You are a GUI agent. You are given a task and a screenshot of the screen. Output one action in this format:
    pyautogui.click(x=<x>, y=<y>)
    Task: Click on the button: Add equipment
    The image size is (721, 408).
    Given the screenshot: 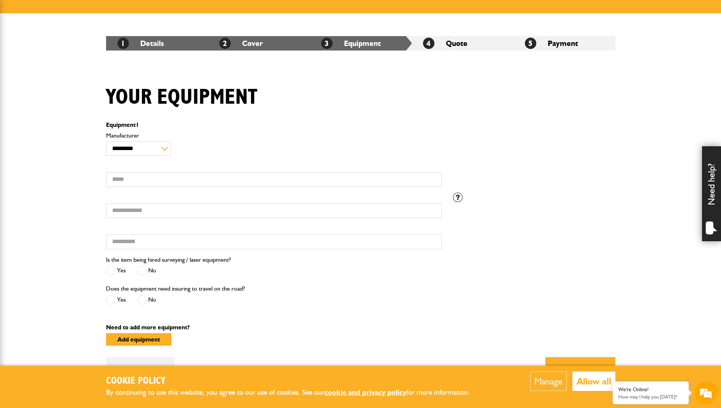 What is the action you would take?
    pyautogui.click(x=139, y=339)
    